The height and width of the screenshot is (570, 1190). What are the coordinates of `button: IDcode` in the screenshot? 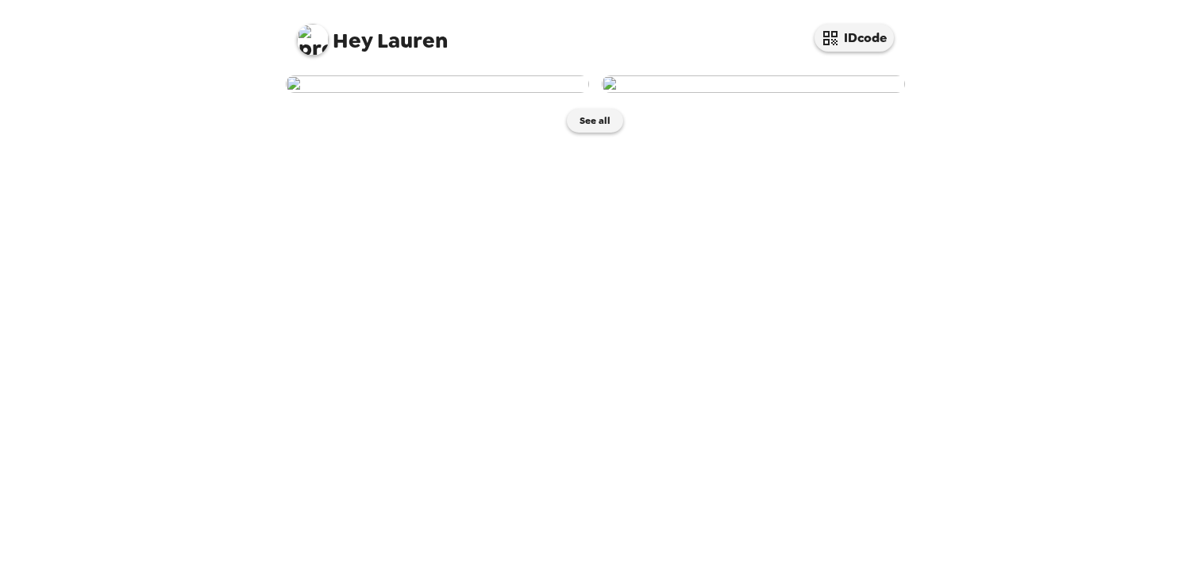 It's located at (854, 37).